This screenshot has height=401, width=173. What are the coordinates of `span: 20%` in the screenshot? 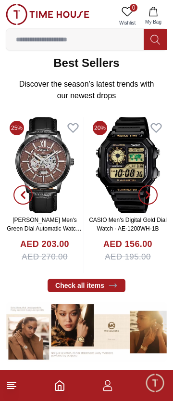 It's located at (100, 128).